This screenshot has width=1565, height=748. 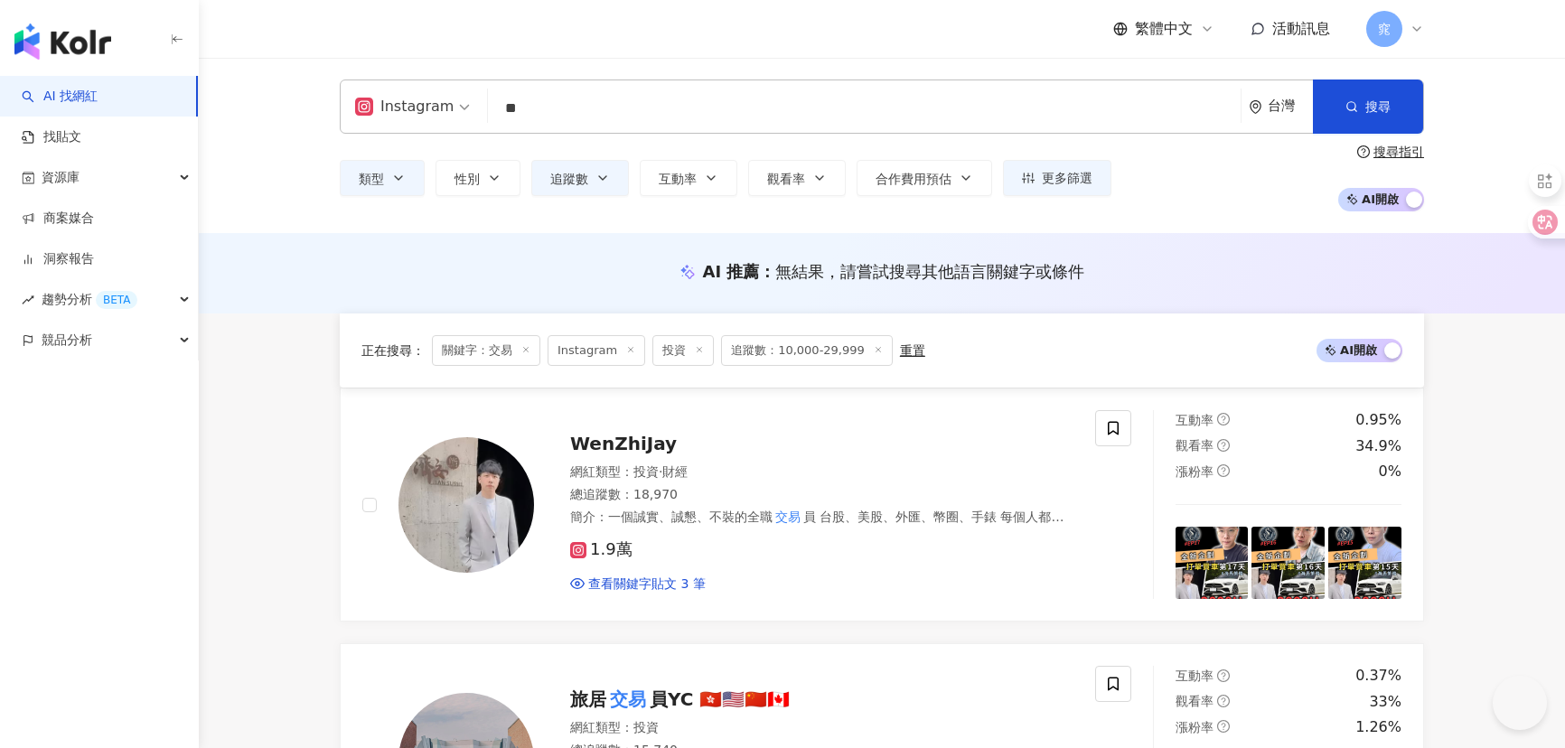 I want to click on a: 洞察報告, so click(x=58, y=259).